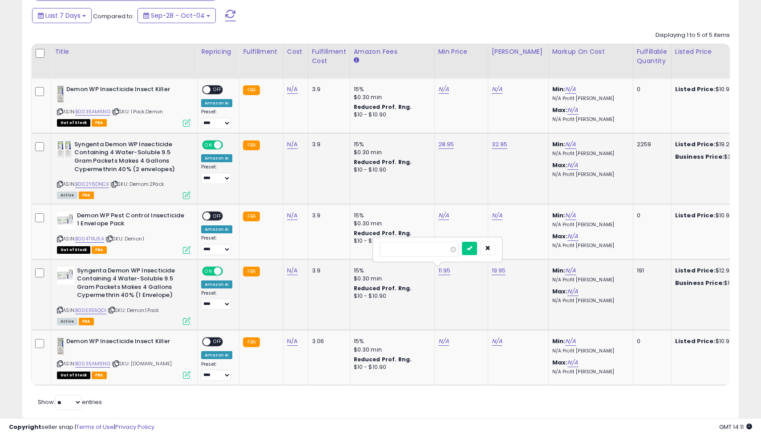 The image size is (761, 436). I want to click on div: Markup on Cost, so click(590, 52).